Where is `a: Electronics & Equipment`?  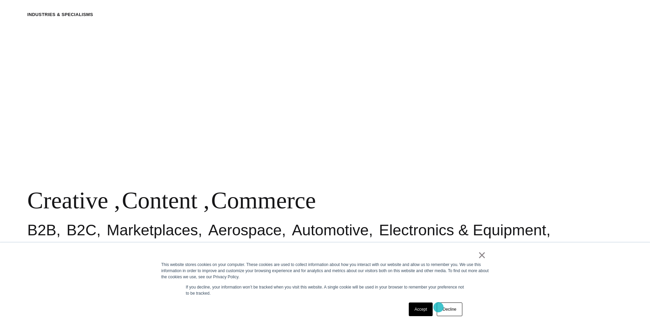
a: Electronics & Equipment is located at coordinates (463, 230).